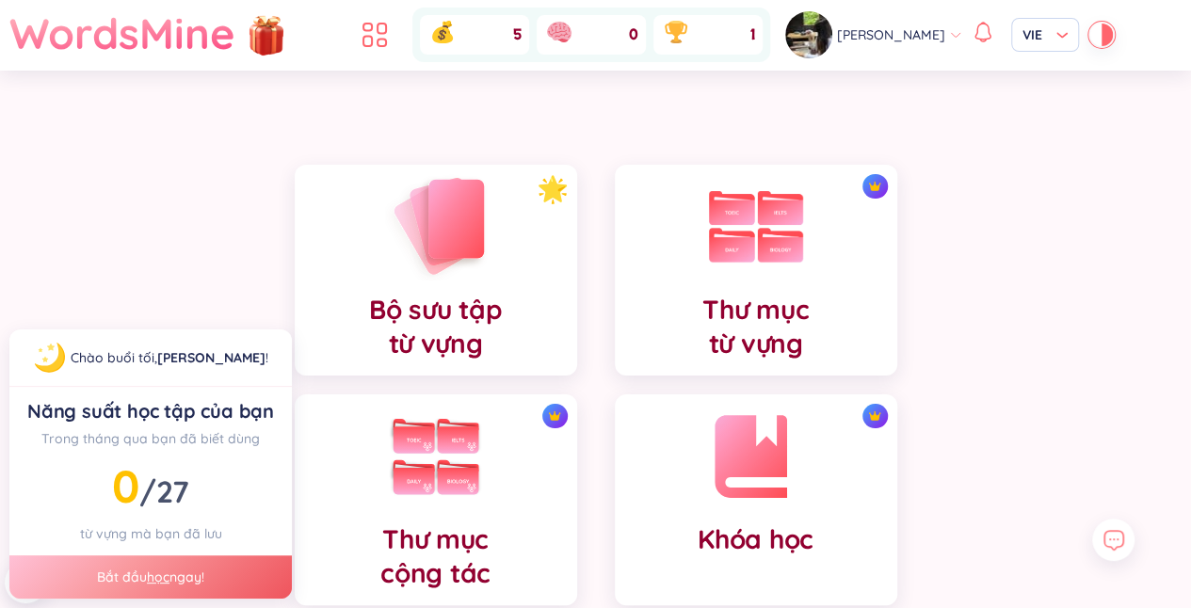  Describe the element at coordinates (151, 534) in the screenshot. I see `div: từ vựng mà bạn đã lưu` at that location.